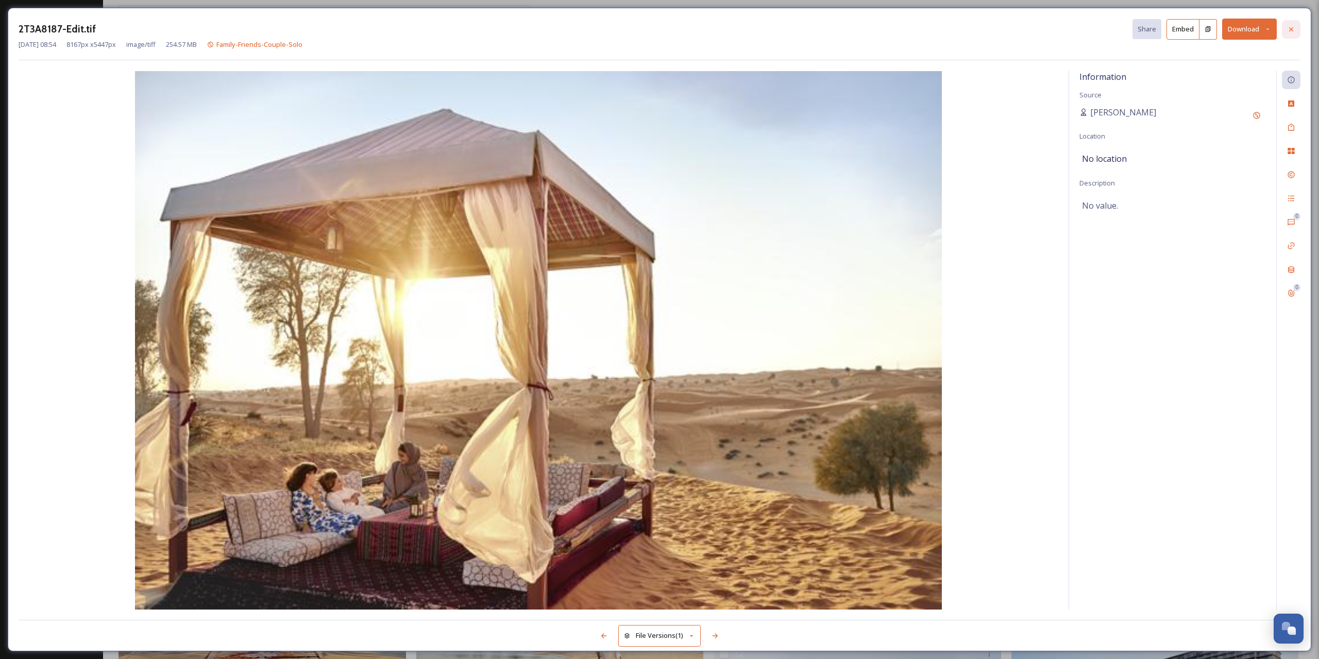  I want to click on span: Description, so click(1097, 183).